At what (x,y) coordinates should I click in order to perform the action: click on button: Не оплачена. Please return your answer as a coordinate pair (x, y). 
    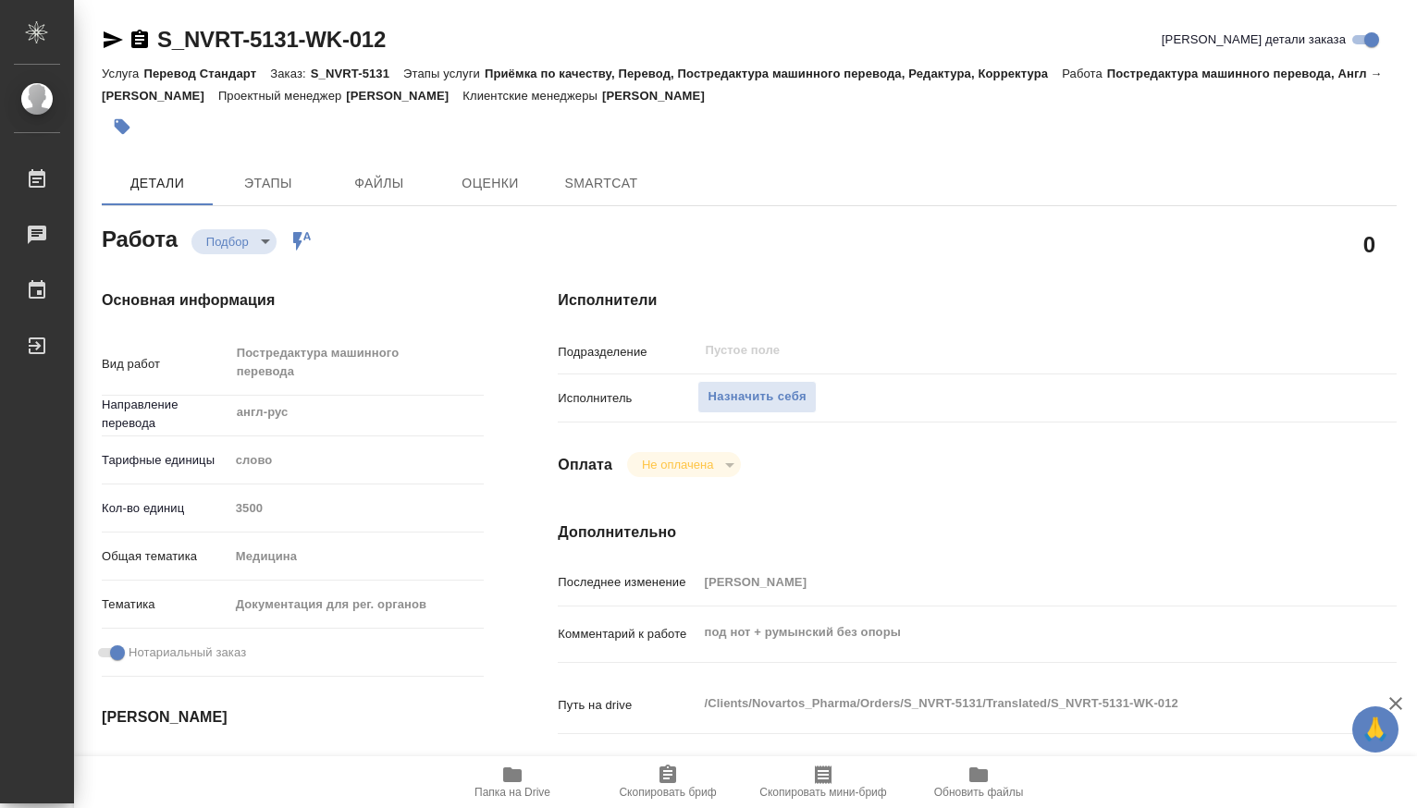
    Looking at the image, I should click on (677, 464).